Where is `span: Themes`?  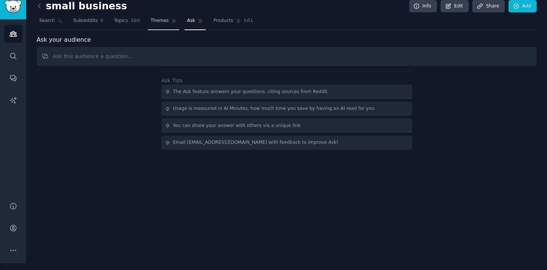 span: Themes is located at coordinates (159, 21).